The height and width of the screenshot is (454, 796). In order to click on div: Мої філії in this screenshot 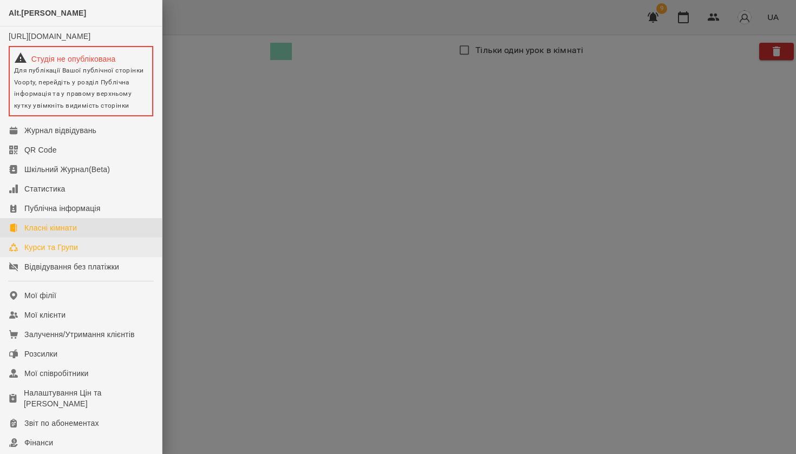, I will do `click(40, 295)`.